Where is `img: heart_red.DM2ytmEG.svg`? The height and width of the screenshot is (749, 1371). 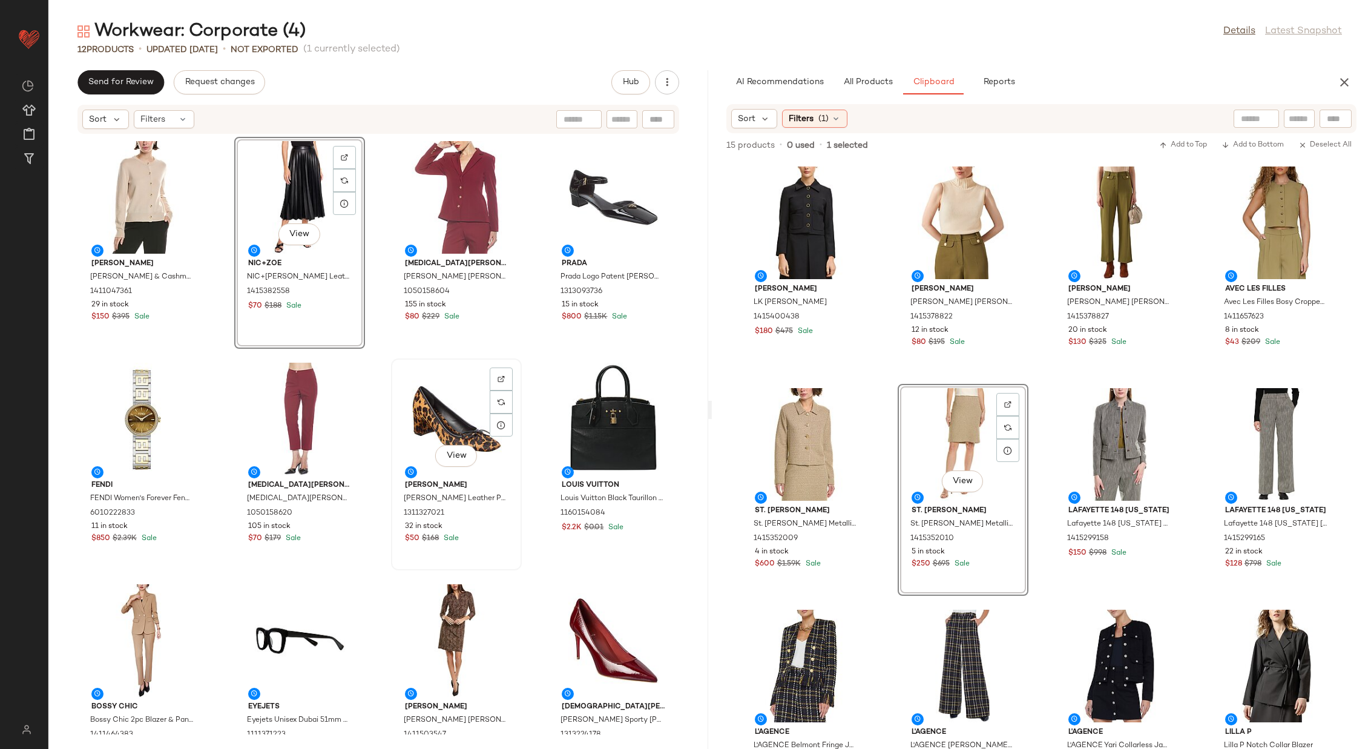 img: heart_red.DM2ytmEG.svg is located at coordinates (29, 39).